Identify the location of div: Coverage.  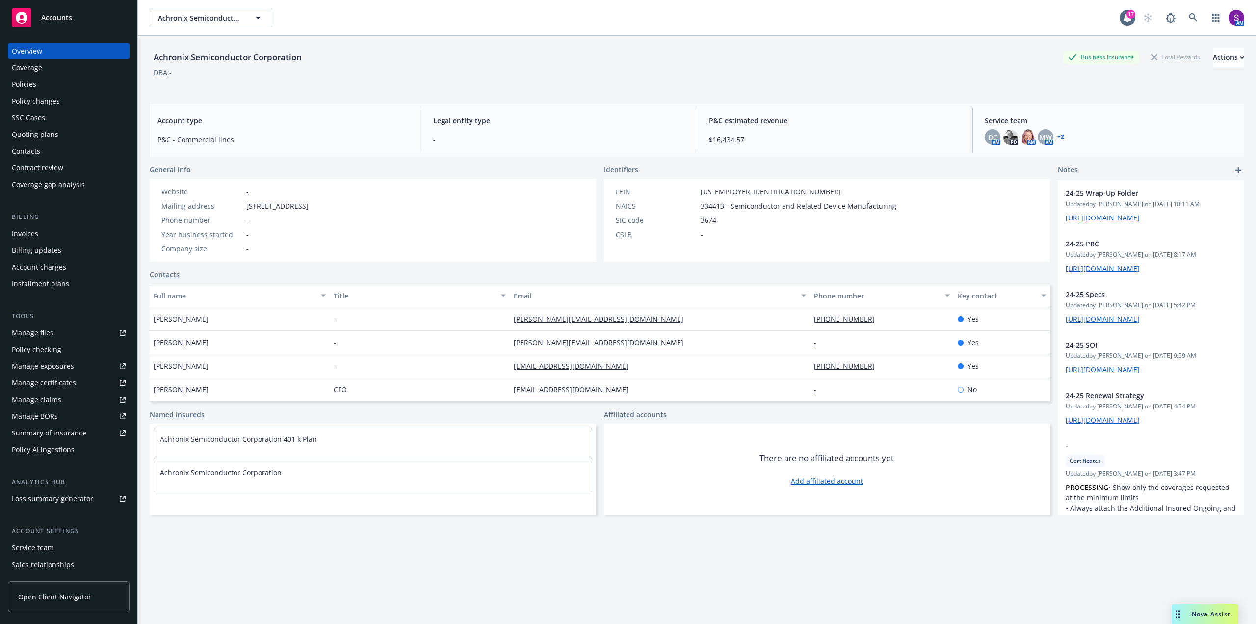
(27, 68).